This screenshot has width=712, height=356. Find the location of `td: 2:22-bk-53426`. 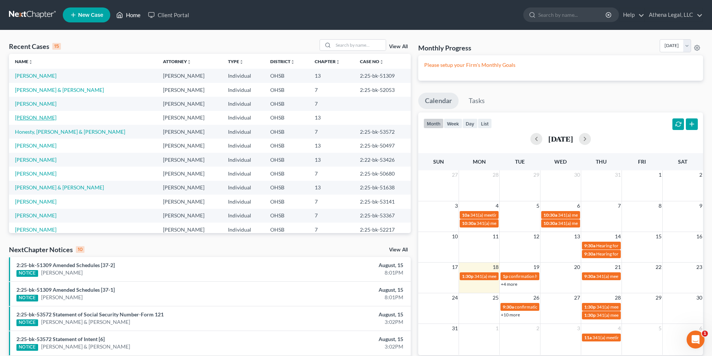

td: 2:22-bk-53426 is located at coordinates (382, 160).